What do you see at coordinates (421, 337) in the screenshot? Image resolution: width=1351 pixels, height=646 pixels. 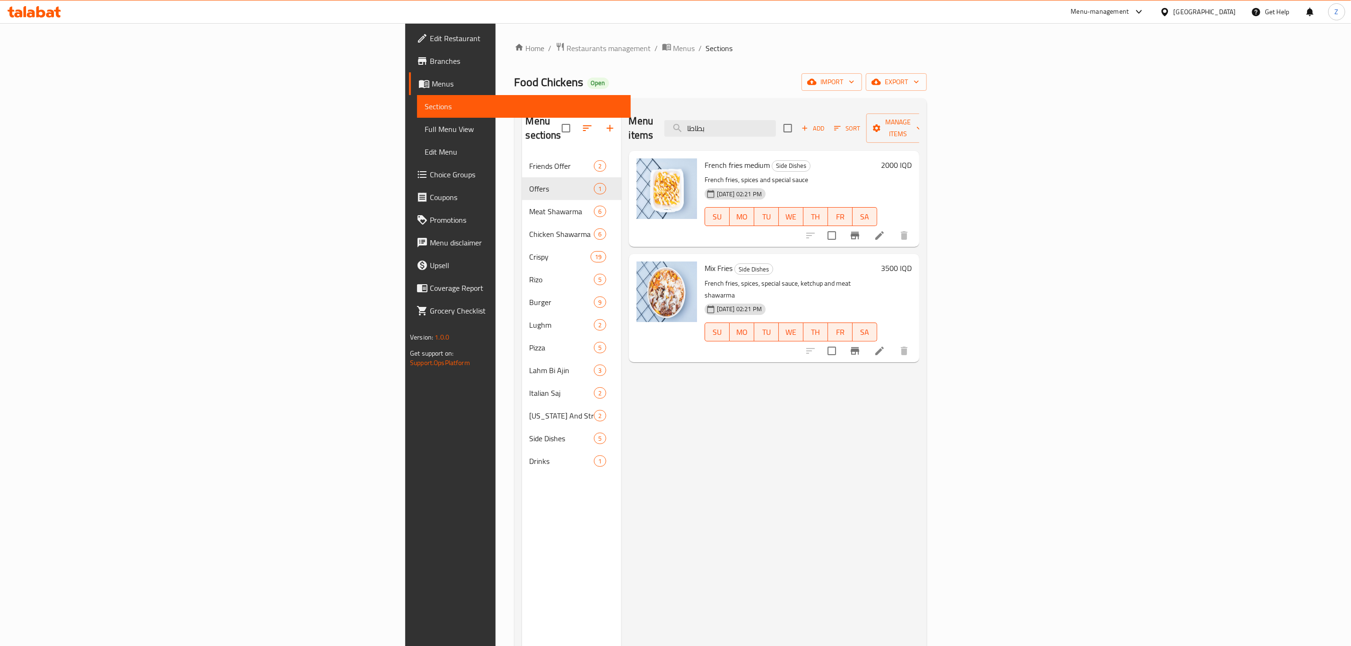 I see `span: Version:` at bounding box center [421, 337].